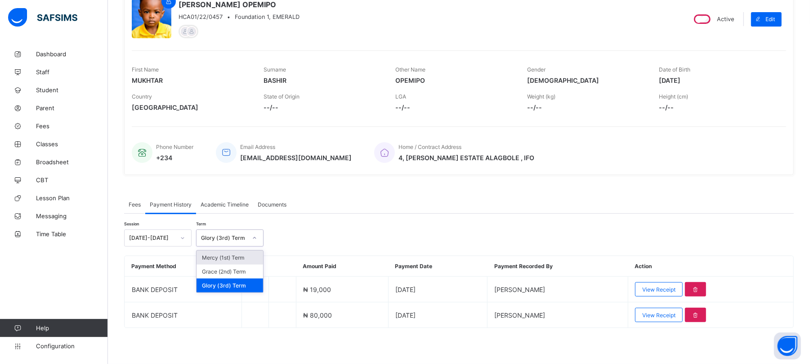  I want to click on span: BASHIR, so click(322, 80).